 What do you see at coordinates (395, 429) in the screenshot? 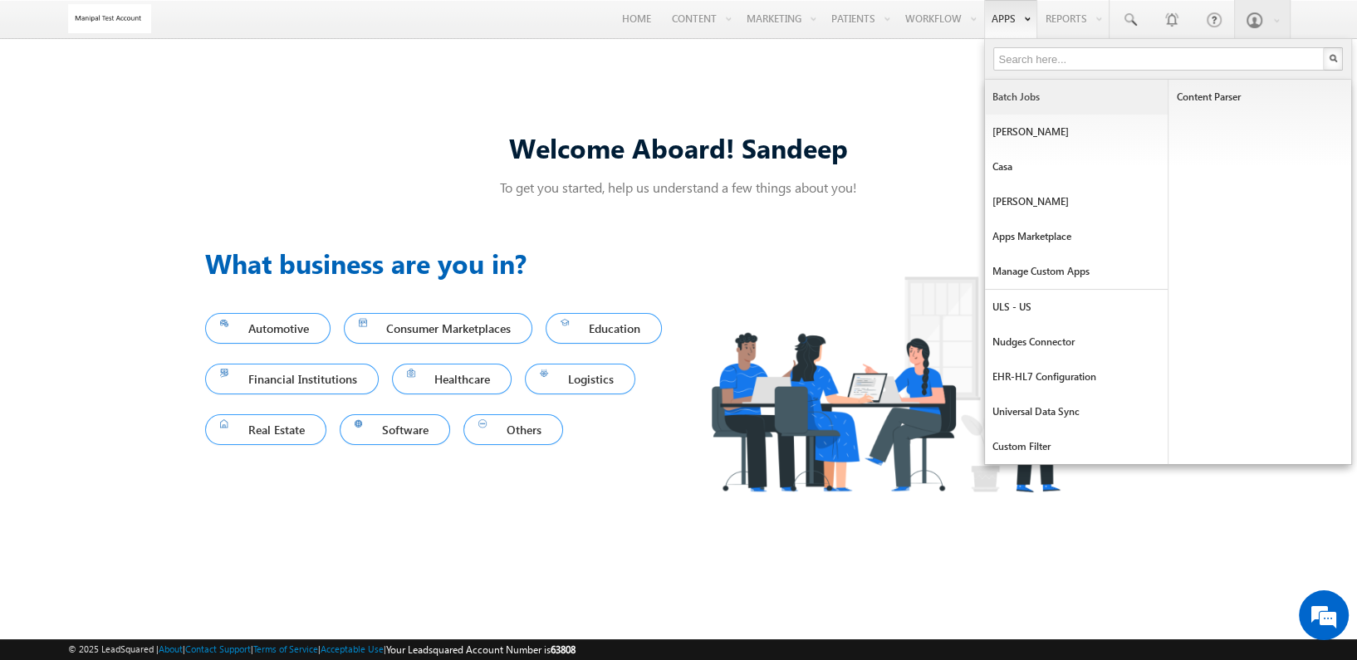
I see `span: Software` at bounding box center [395, 429].